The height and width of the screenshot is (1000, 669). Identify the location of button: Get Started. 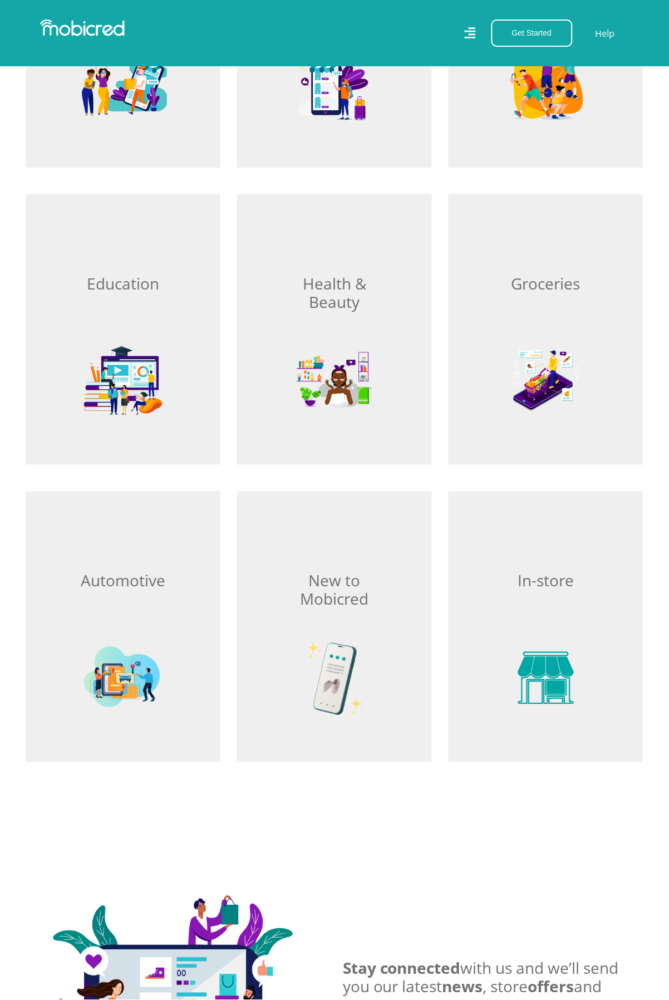
(532, 33).